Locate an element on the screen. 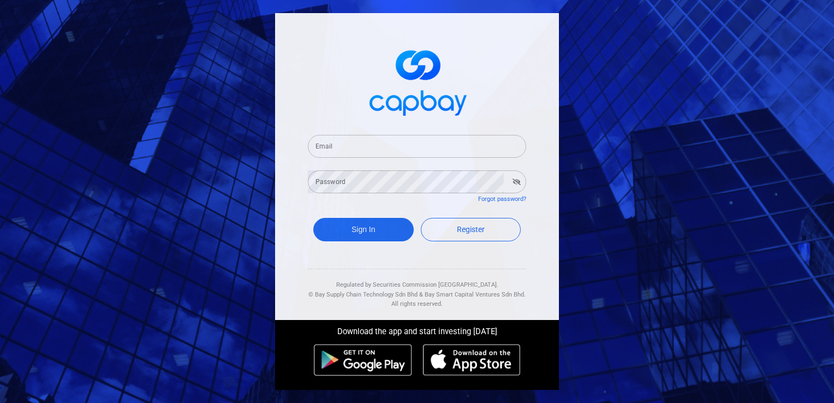 Image resolution: width=834 pixels, height=403 pixels. span: Register is located at coordinates (471, 229).